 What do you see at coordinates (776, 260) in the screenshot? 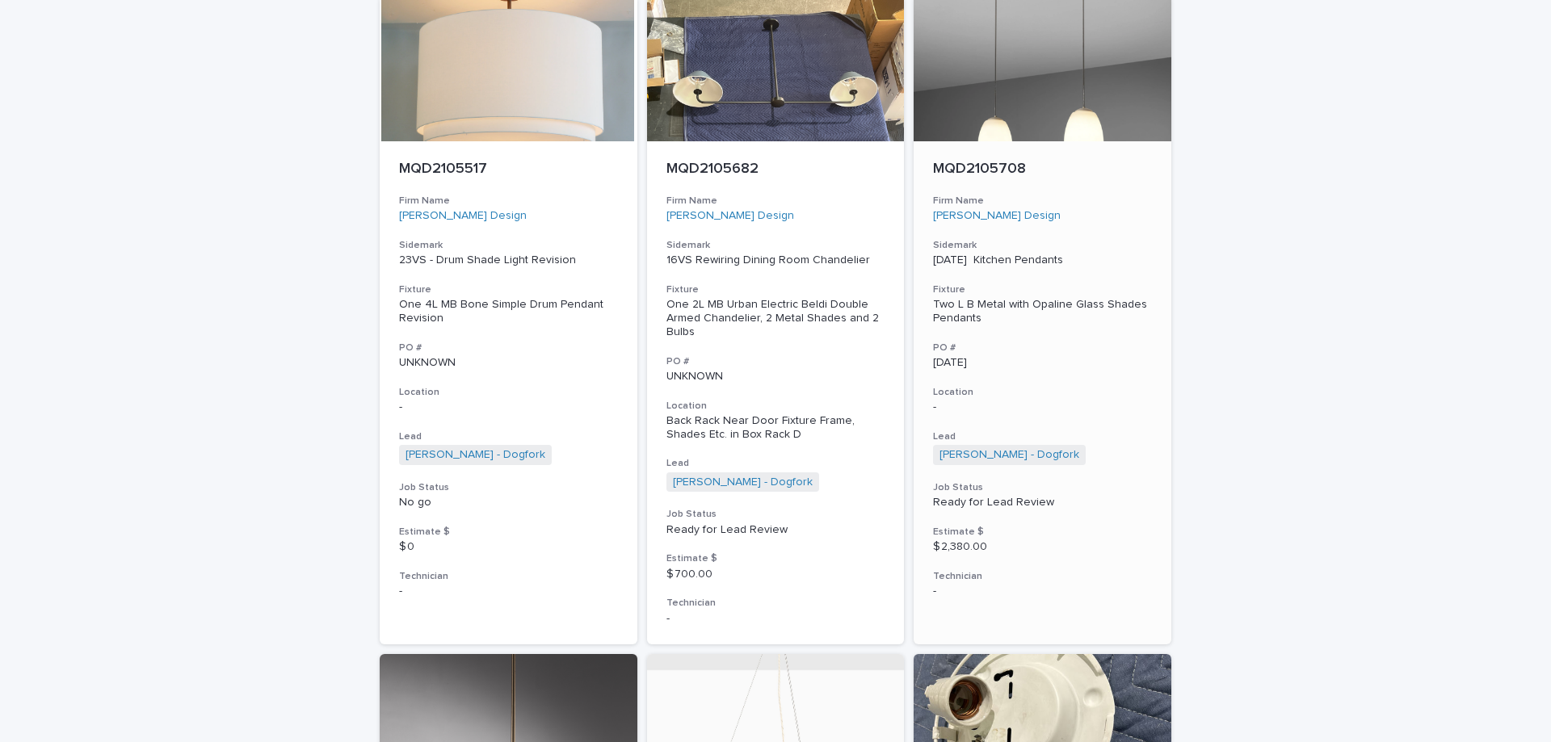
I see `p: 16VS Rewiring Dining Room Chandelier` at bounding box center [776, 260].